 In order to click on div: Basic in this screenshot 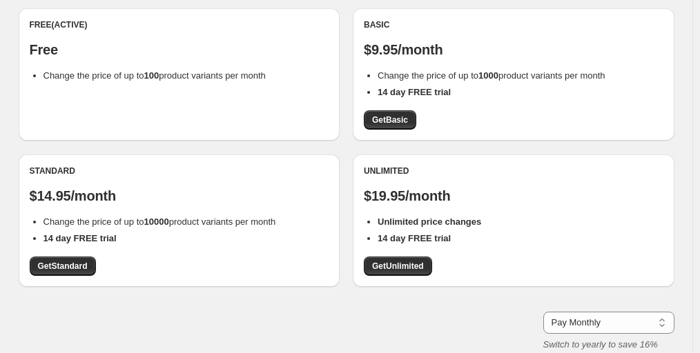, I will do `click(514, 25)`.